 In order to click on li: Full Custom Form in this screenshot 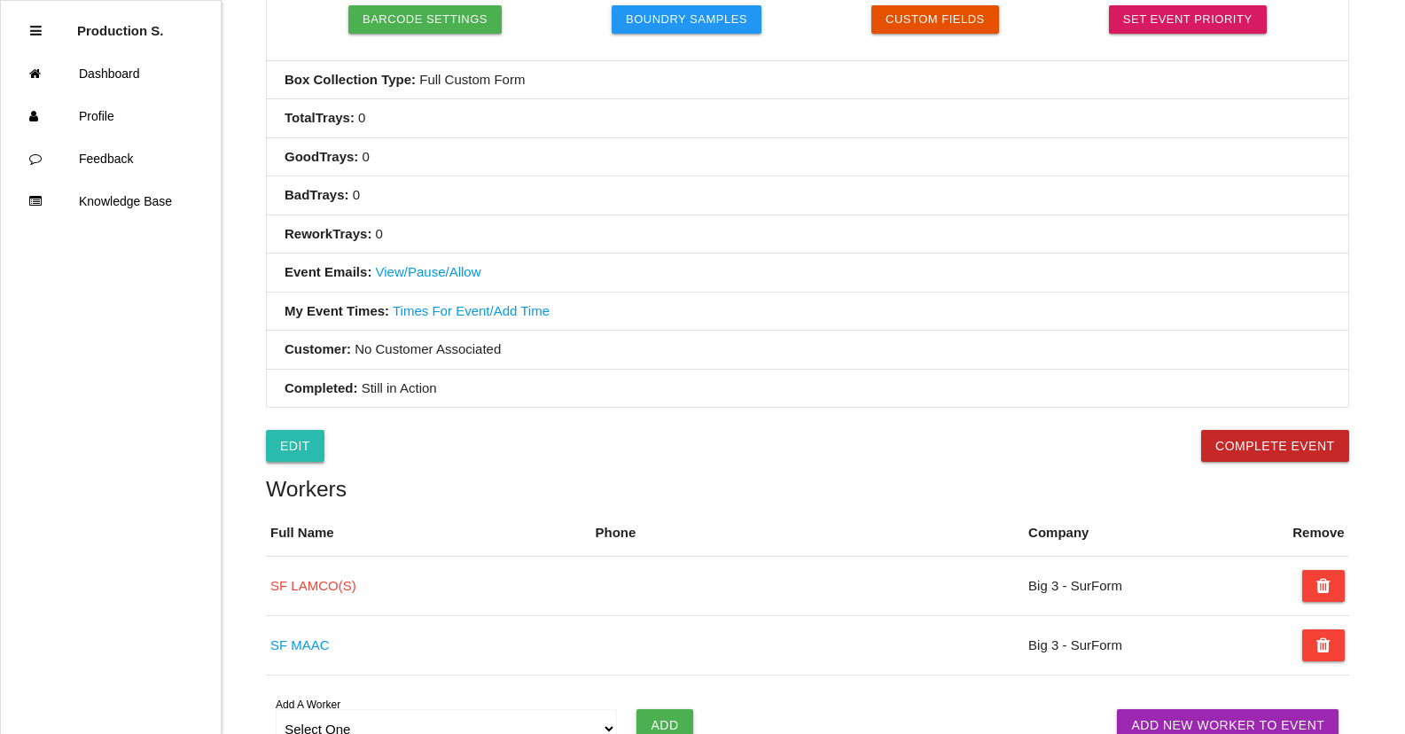, I will do `click(807, 81)`.